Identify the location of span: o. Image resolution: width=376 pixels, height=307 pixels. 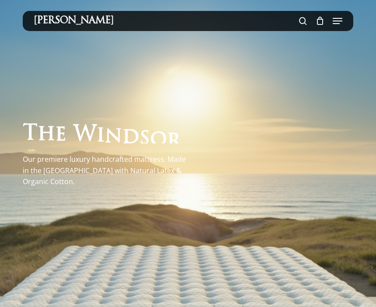
(158, 140).